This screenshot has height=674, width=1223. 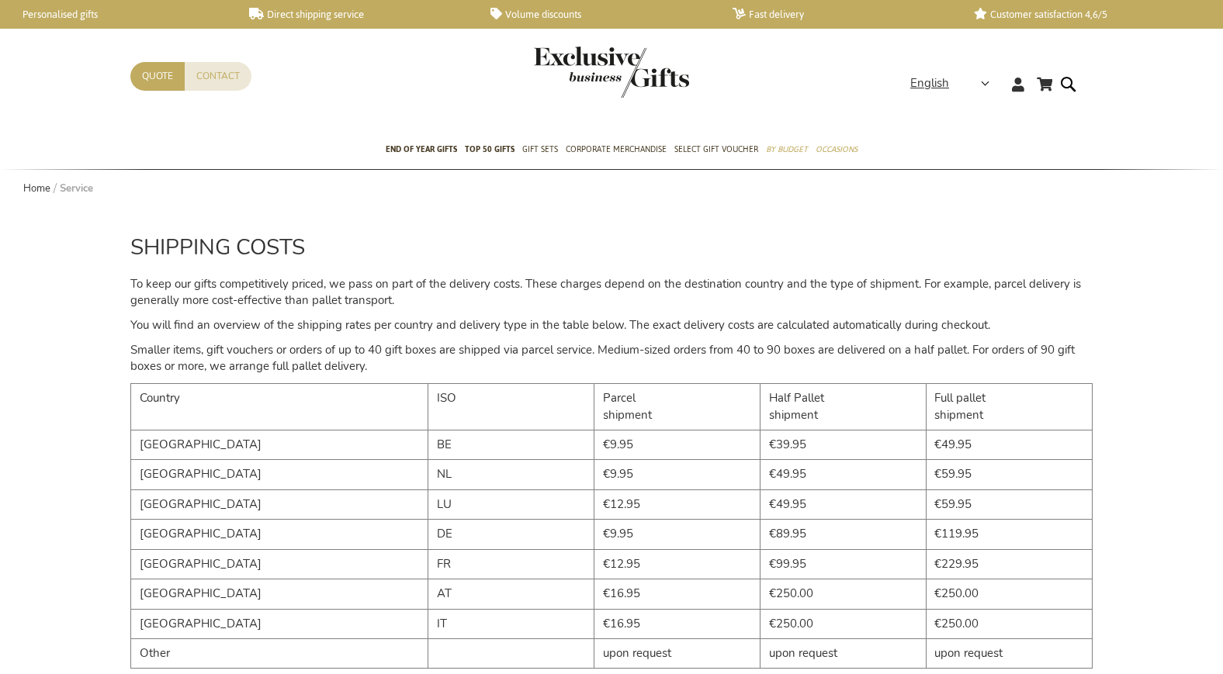 What do you see at coordinates (279, 407) in the screenshot?
I see `td: Country` at bounding box center [279, 407].